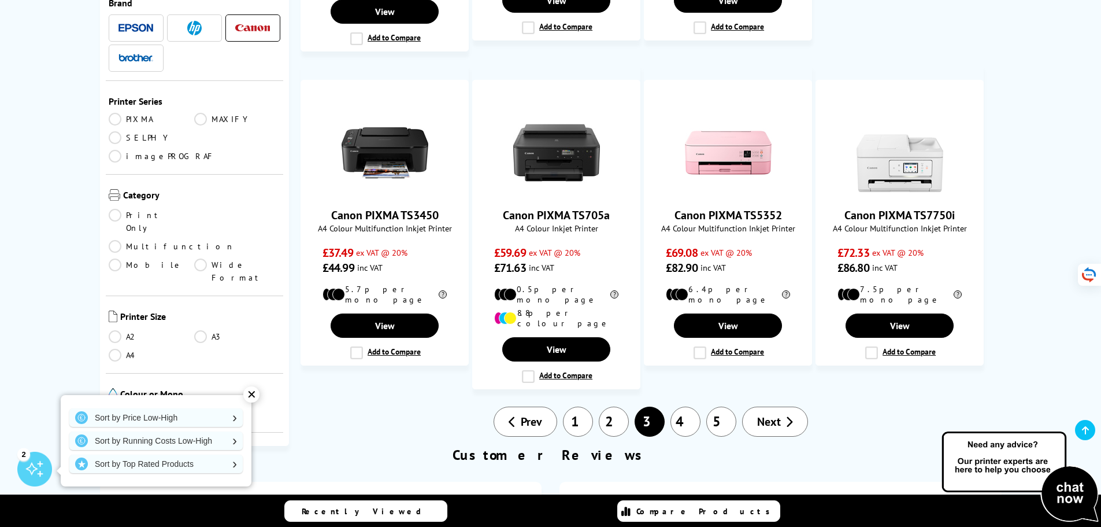 Image resolution: width=1101 pixels, height=527 pixels. Describe the element at coordinates (614, 421) in the screenshot. I see `a: 2` at that location.